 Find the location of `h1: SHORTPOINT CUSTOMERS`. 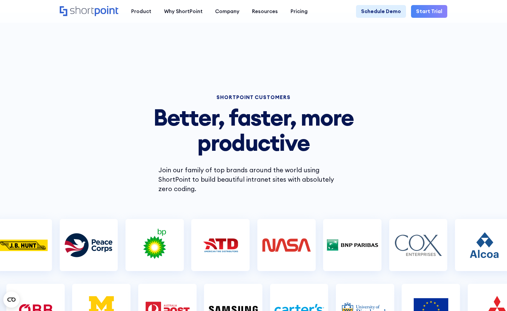

h1: SHORTPOINT CUSTOMERS is located at coordinates (254, 97).